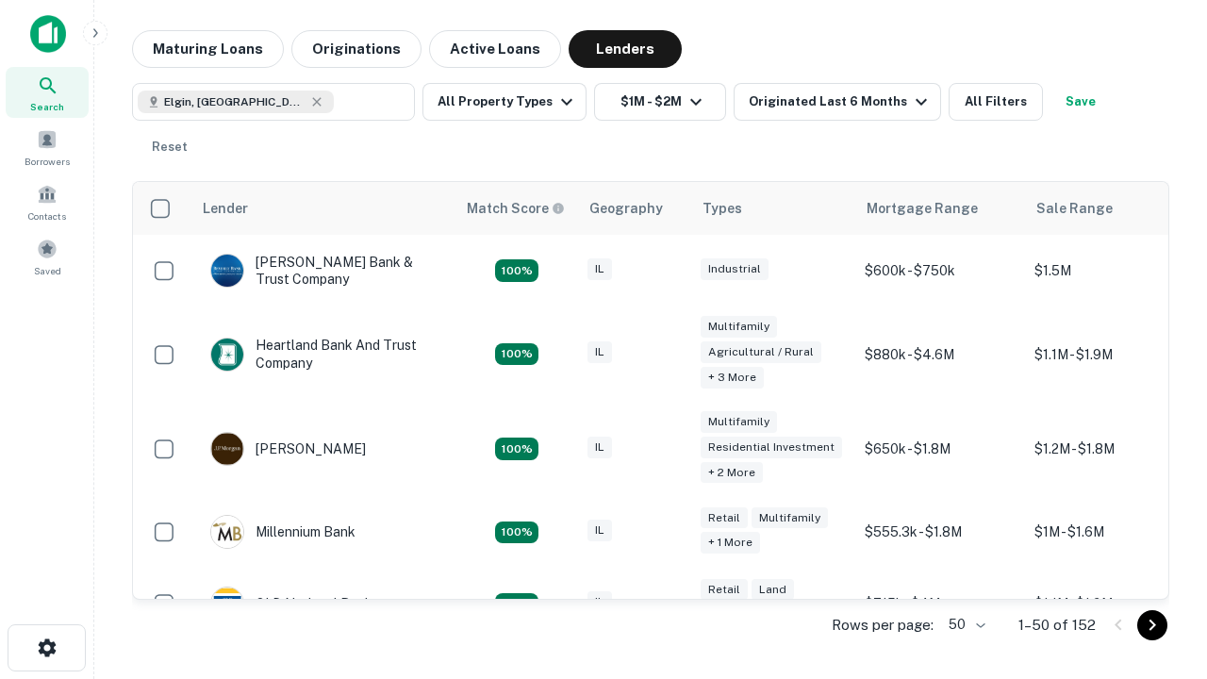 The height and width of the screenshot is (679, 1207). What do you see at coordinates (207, 49) in the screenshot?
I see `button: Maturing Loans` at bounding box center [207, 49].